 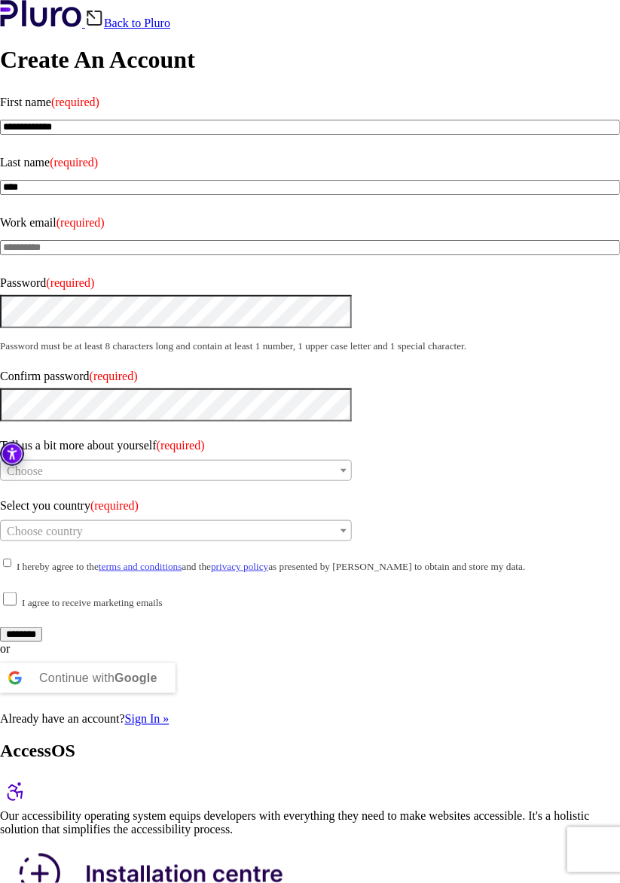 What do you see at coordinates (98, 678) in the screenshot?
I see `div: Continue with` at bounding box center [98, 678].